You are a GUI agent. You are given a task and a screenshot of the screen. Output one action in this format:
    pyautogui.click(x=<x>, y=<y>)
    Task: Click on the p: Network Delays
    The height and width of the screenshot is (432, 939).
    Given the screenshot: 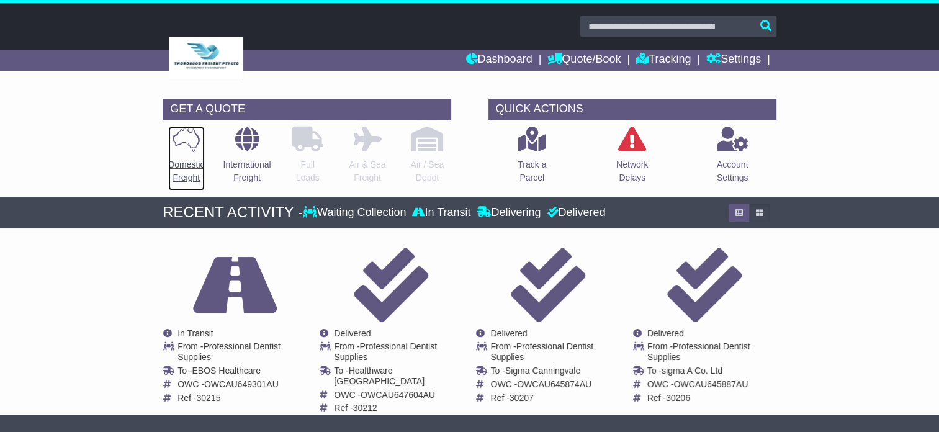 What is the action you would take?
    pyautogui.click(x=632, y=171)
    